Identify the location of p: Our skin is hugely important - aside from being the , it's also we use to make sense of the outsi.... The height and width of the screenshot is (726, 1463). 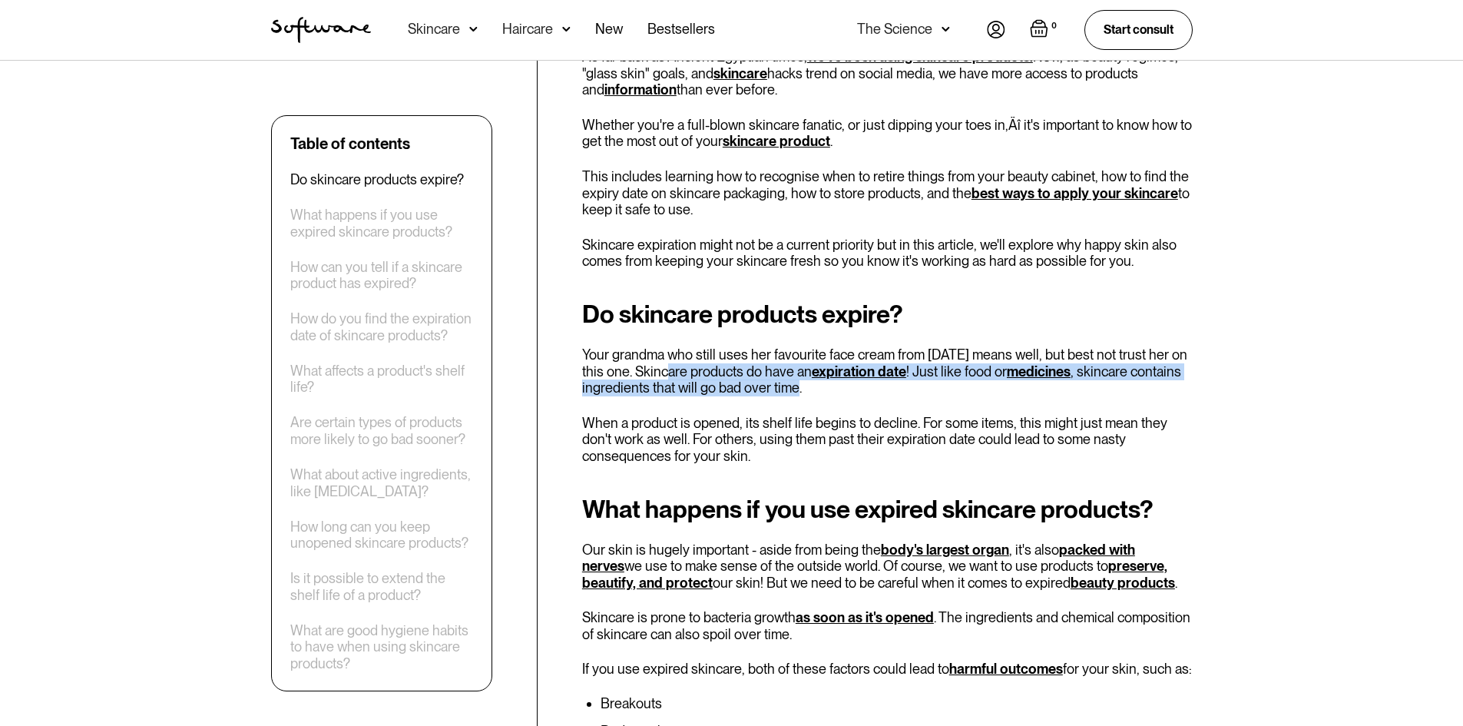
(887, 566).